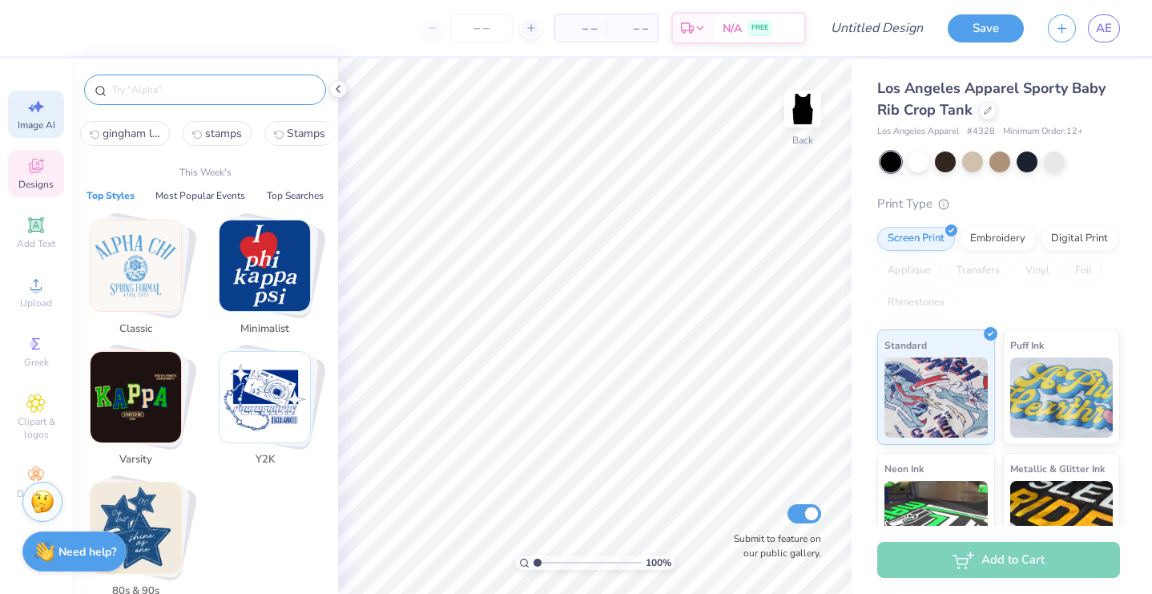 The image size is (1152, 594). Describe the element at coordinates (916, 303) in the screenshot. I see `div: Rhinestones` at that location.